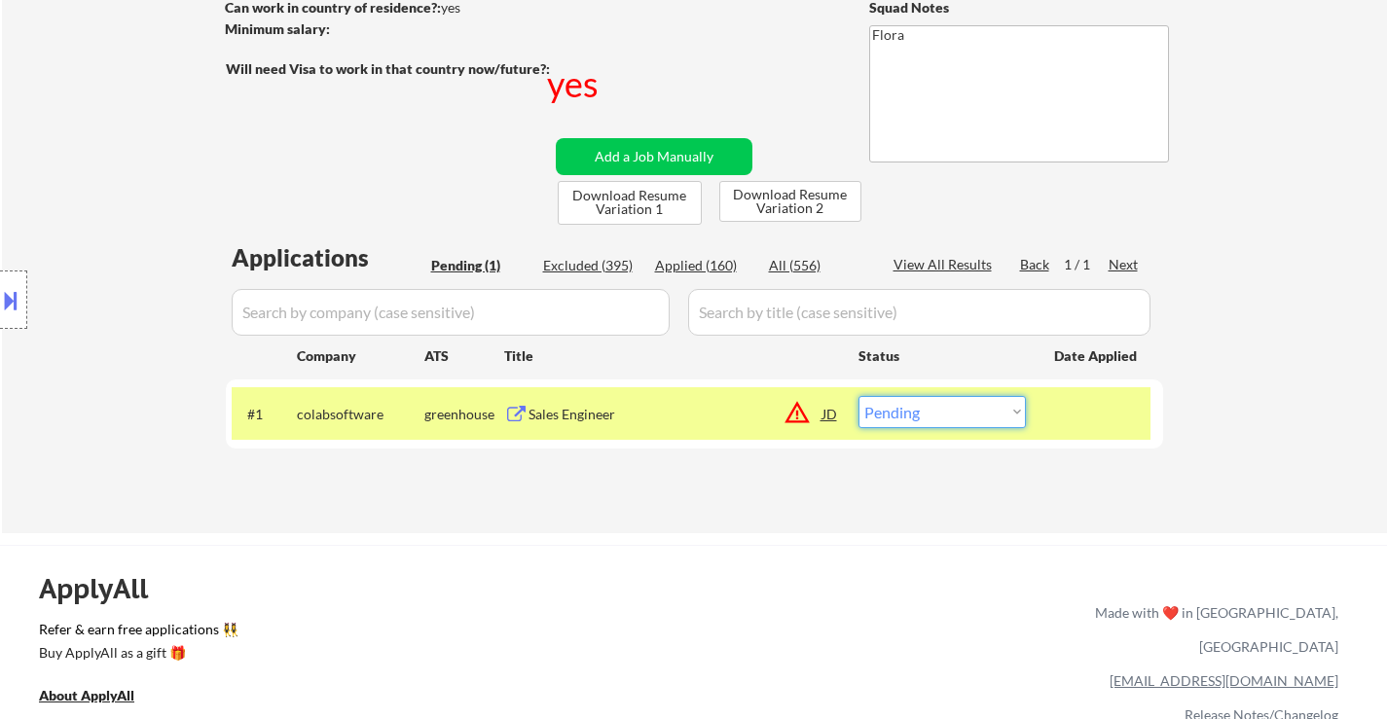 The image size is (1387, 719). What do you see at coordinates (1124, 265) in the screenshot?
I see `div: Next` at bounding box center [1124, 265].